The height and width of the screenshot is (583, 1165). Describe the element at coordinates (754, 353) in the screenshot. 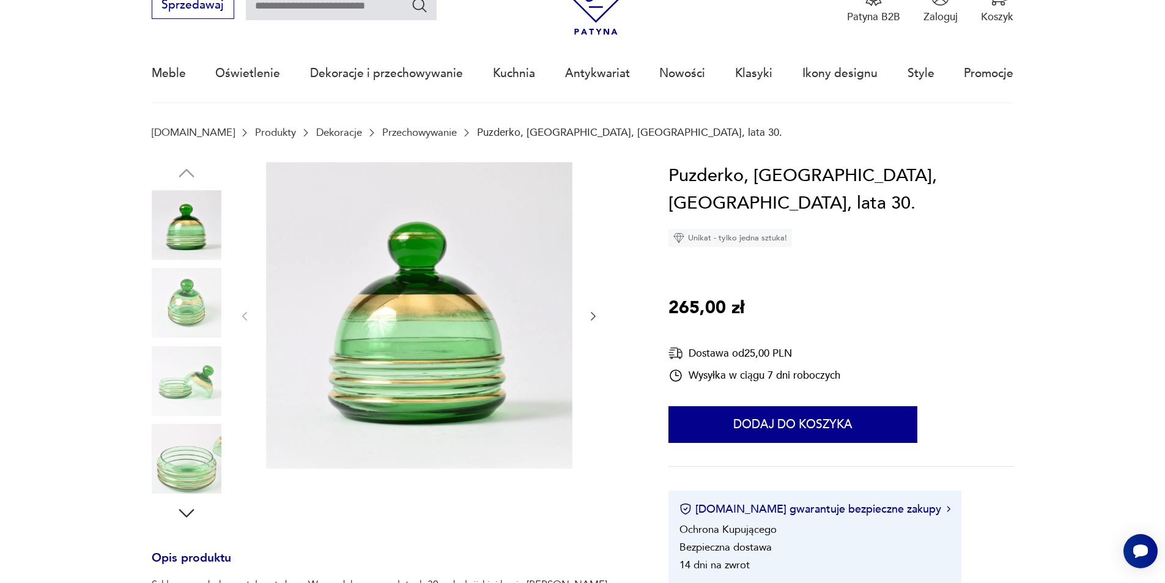

I see `div: Dostawa od 25,00 PLN` at that location.